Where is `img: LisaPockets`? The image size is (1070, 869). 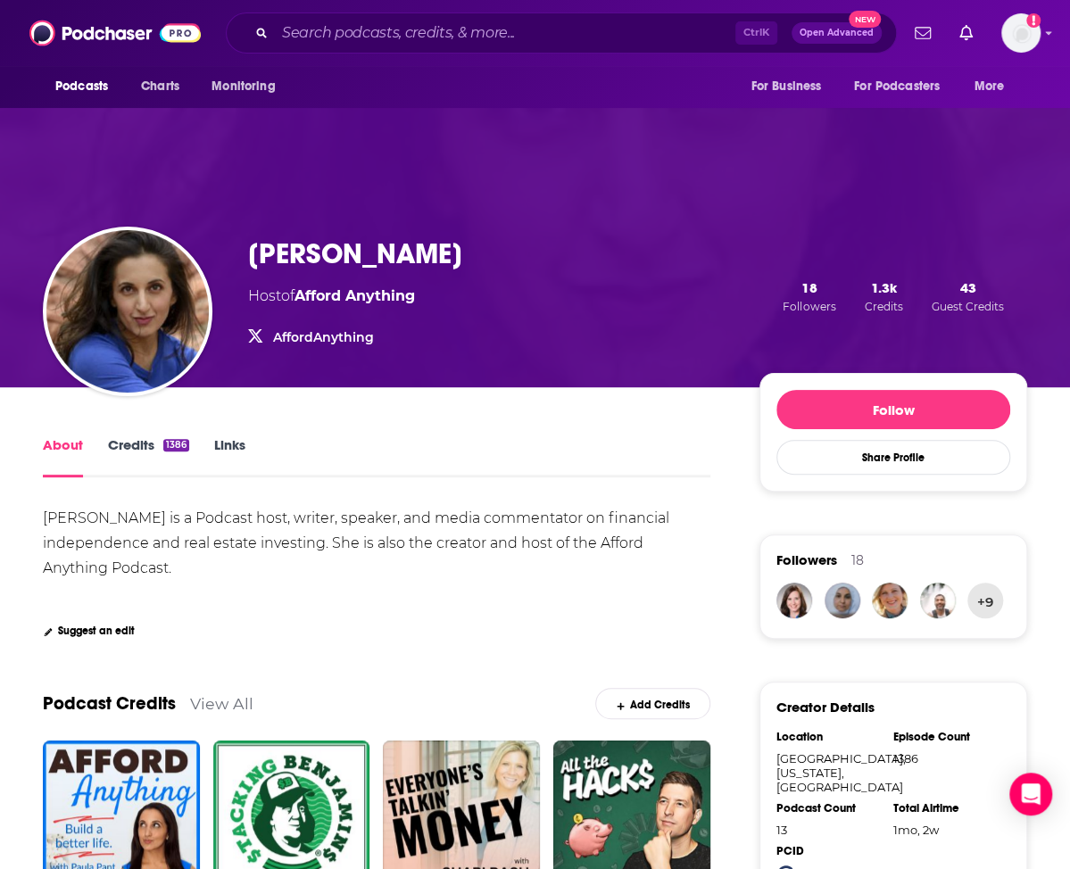
img: LisaPockets is located at coordinates (890, 601).